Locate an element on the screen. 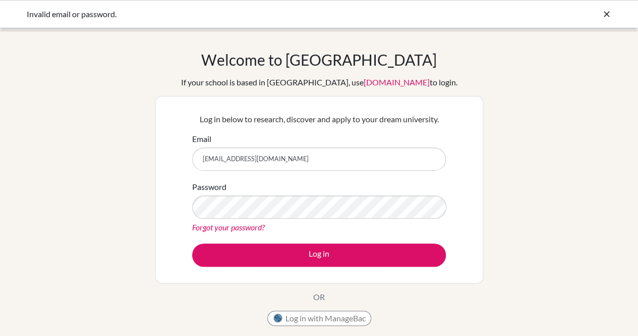  button: Log in is located at coordinates (319, 255).